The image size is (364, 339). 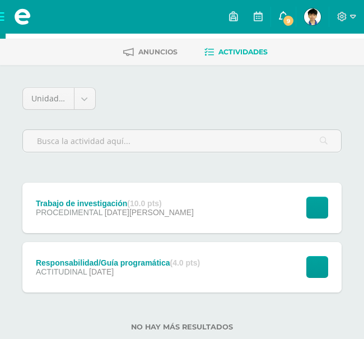 What do you see at coordinates (185, 263) in the screenshot?
I see `strong: (4.0 pts)` at bounding box center [185, 263].